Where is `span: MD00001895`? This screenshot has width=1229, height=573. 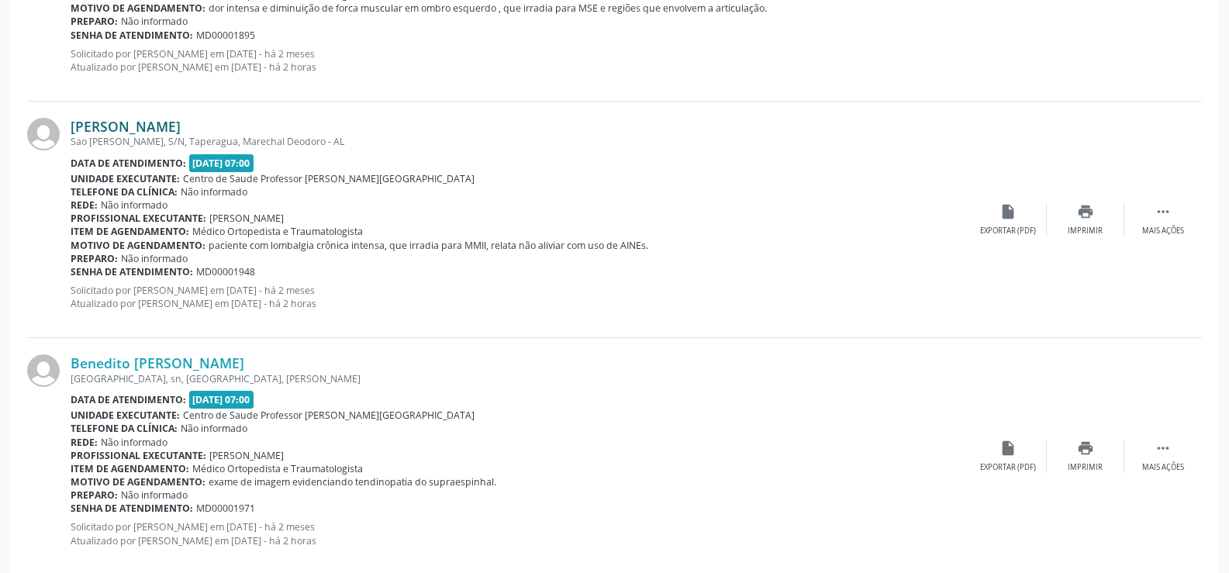
span: MD00001895 is located at coordinates (226, 35).